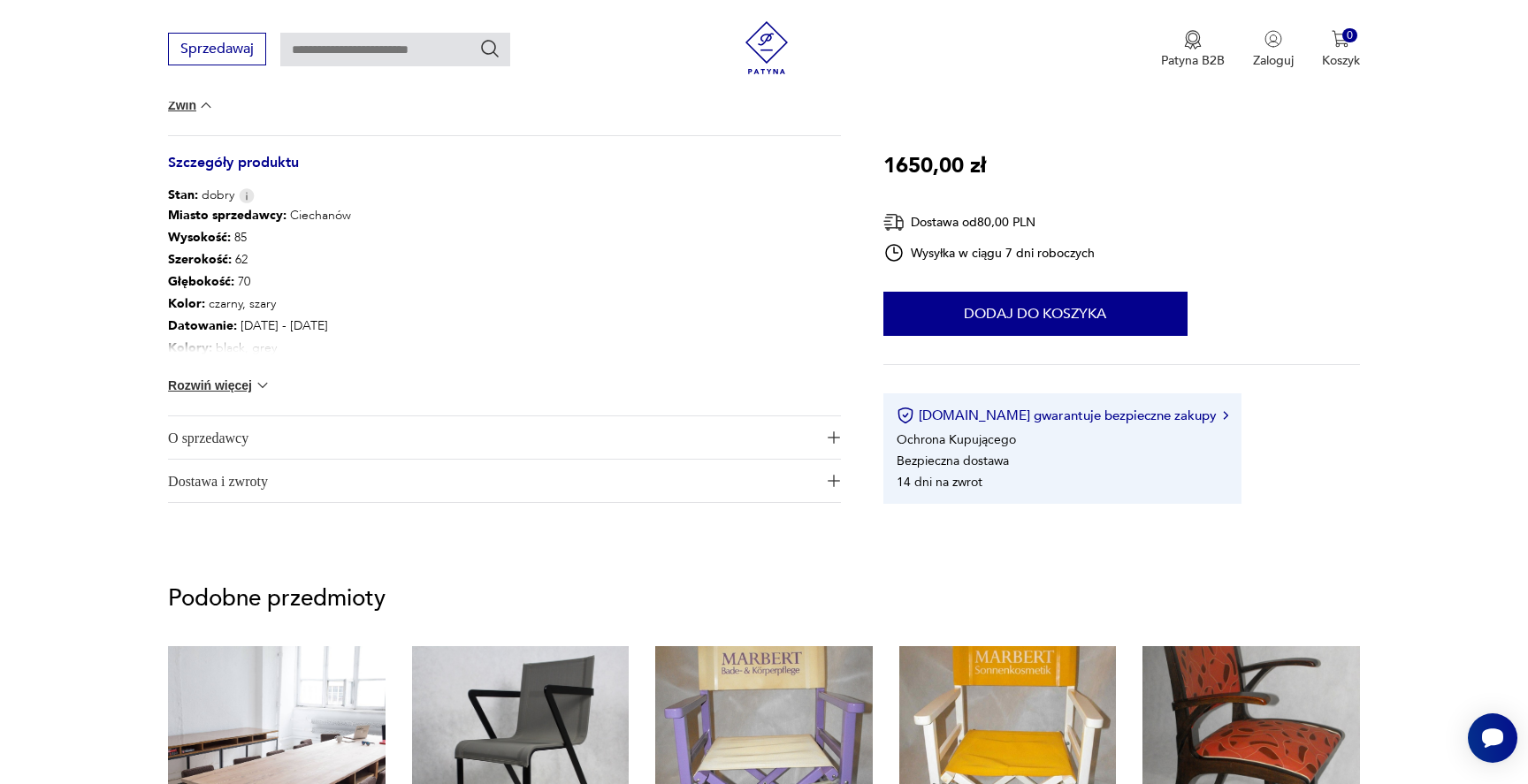  Describe the element at coordinates (183, 195) in the screenshot. I see `b: Stan:` at that location.